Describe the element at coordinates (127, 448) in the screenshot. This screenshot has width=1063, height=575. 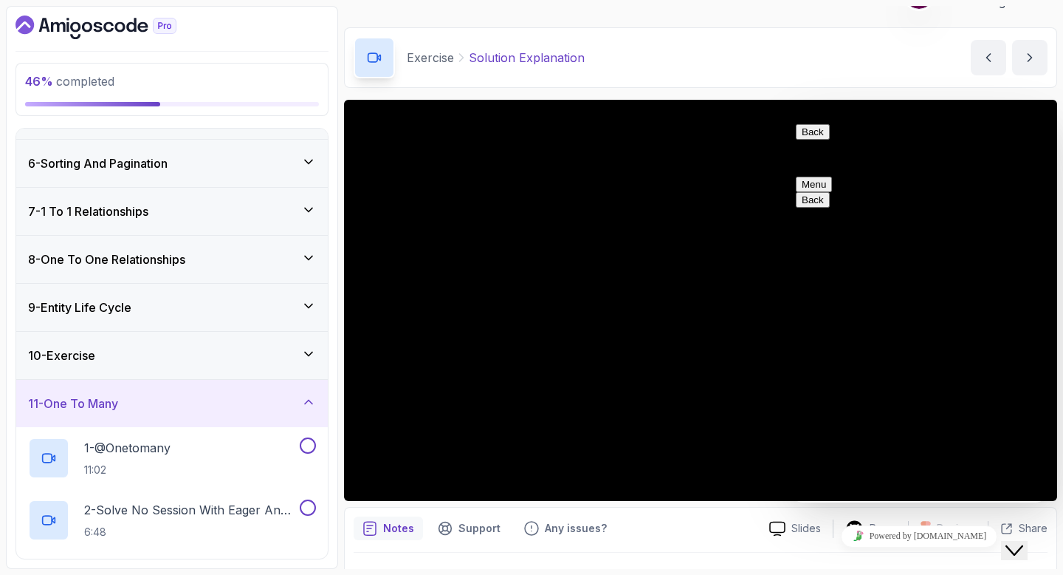
I see `p: 1 - @Onetomany` at that location.